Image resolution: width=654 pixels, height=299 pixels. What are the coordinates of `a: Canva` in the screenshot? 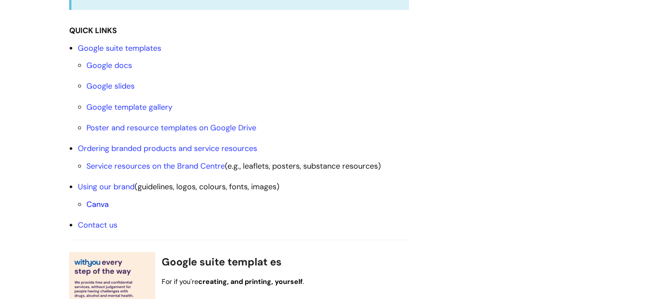 It's located at (98, 204).